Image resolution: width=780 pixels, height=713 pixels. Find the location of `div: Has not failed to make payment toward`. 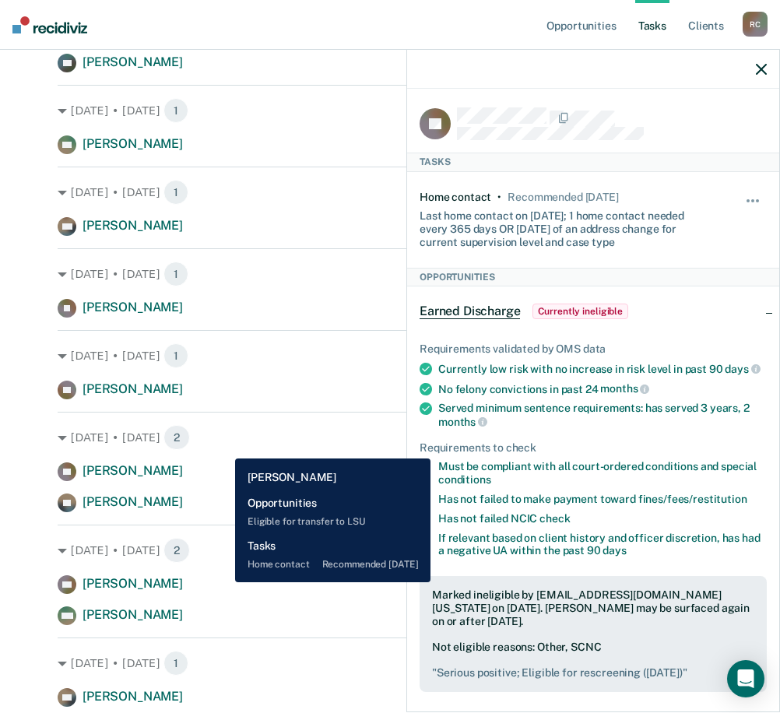

div: Has not failed to make payment toward is located at coordinates (602, 499).